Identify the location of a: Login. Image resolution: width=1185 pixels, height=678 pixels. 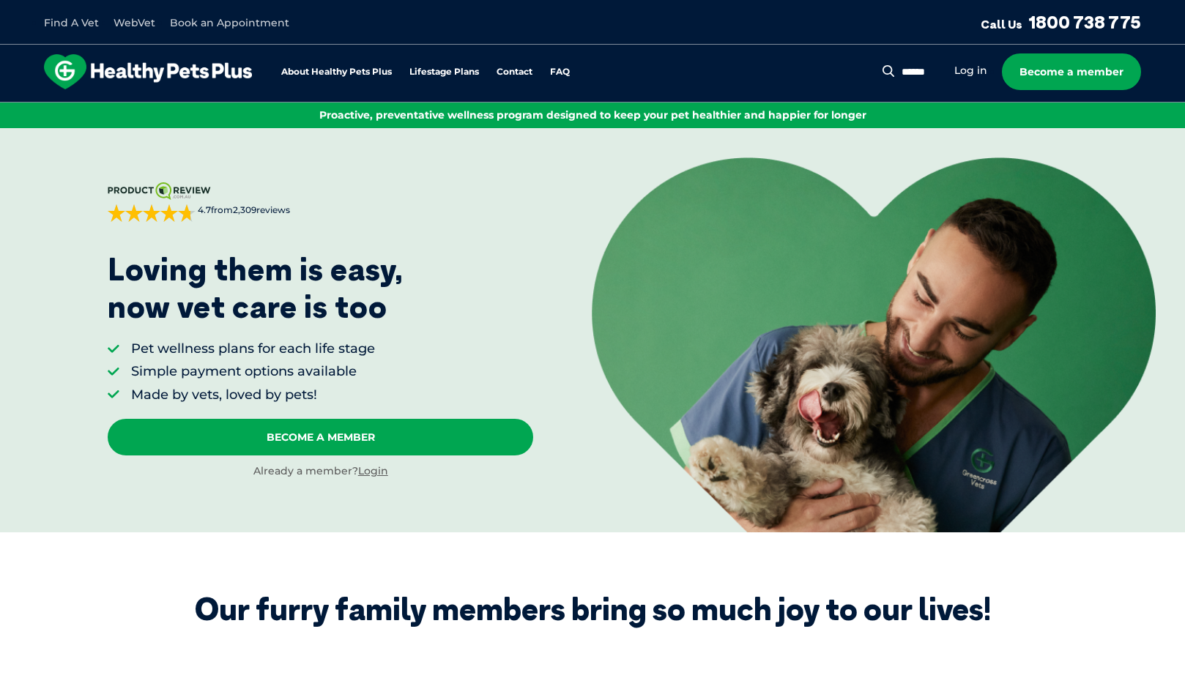
(373, 471).